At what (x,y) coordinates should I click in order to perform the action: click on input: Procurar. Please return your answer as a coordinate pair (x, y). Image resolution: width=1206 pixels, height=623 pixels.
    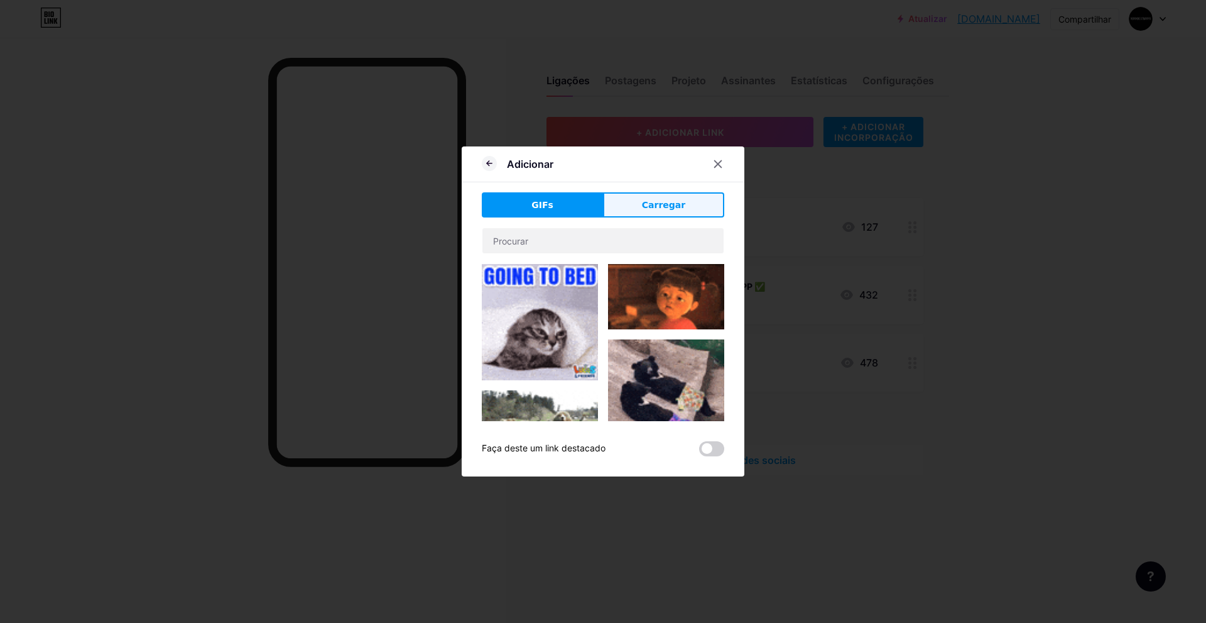
    Looking at the image, I should click on (603, 241).